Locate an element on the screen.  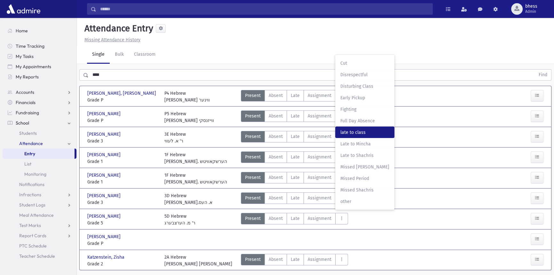
span: Meal Attendance is located at coordinates (36, 215).